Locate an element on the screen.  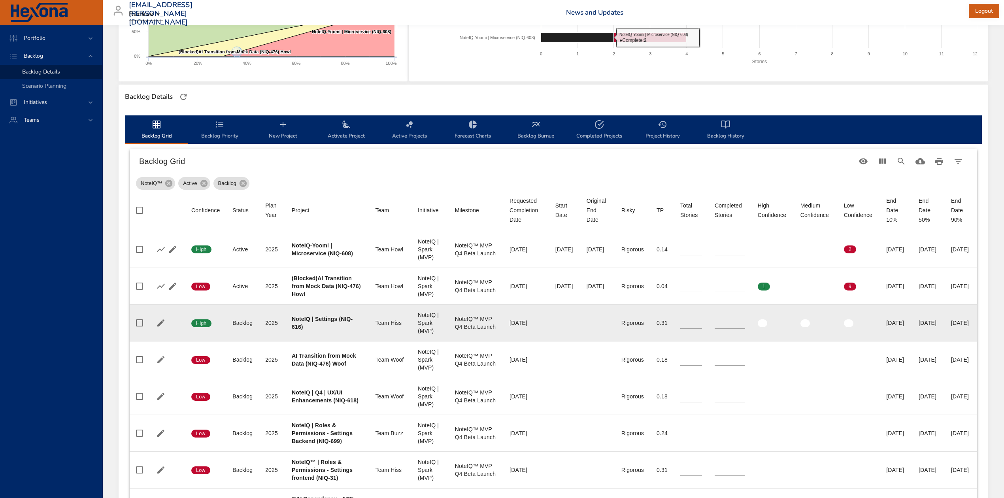
div: Medium Confidence is located at coordinates (816, 210).